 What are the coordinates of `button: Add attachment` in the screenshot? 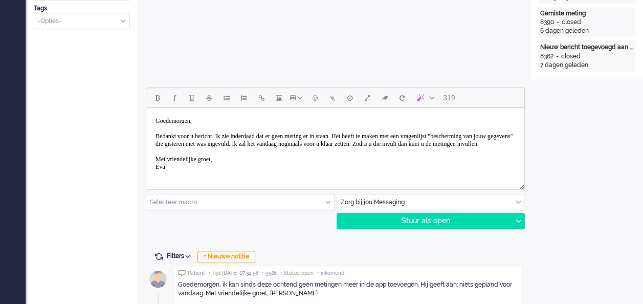 It's located at (333, 98).